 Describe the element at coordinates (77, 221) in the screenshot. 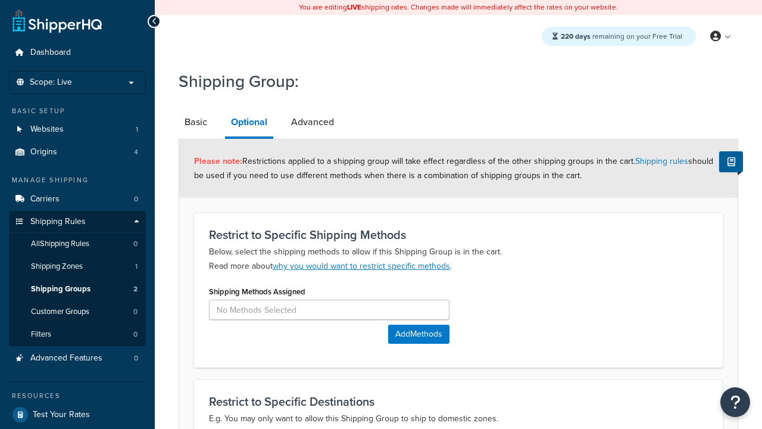

I see `a: Shipping Rules` at that location.